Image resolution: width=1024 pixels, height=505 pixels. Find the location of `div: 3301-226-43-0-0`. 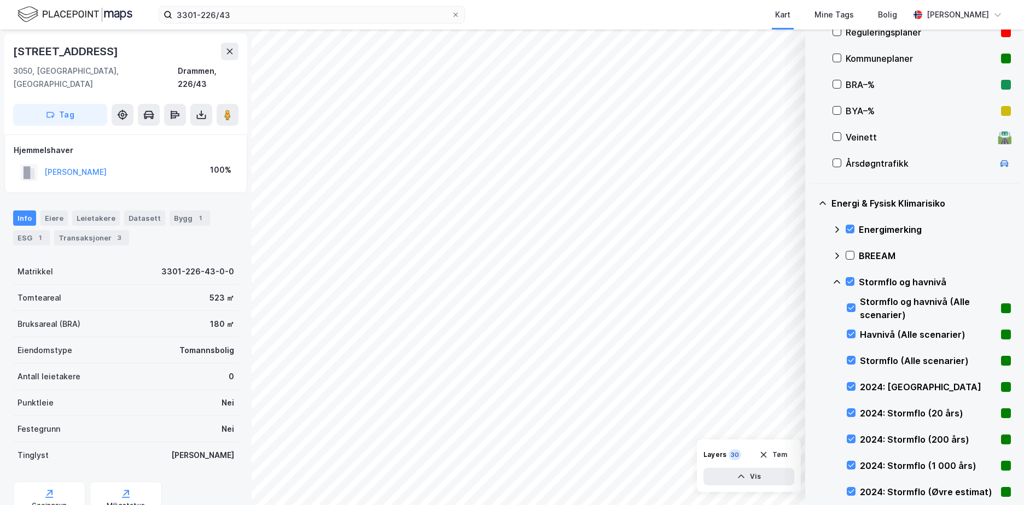

div: 3301-226-43-0-0 is located at coordinates (197, 272).